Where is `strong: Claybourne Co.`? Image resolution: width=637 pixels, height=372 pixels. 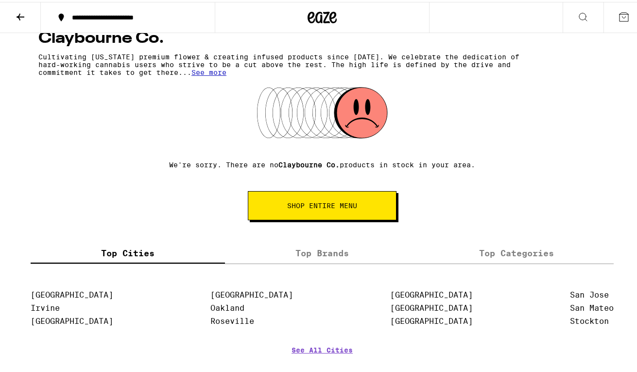
strong: Claybourne Co. is located at coordinates (309, 163).